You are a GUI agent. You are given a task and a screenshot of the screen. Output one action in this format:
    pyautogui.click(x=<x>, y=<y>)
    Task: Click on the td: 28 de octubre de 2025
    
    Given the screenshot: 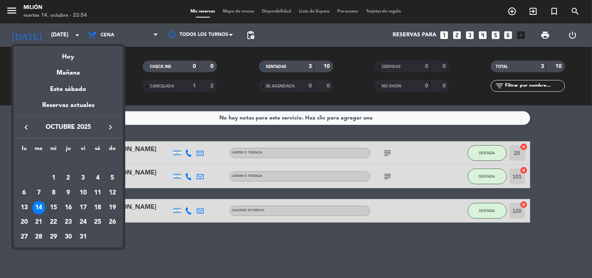 What is the action you would take?
    pyautogui.click(x=39, y=237)
    